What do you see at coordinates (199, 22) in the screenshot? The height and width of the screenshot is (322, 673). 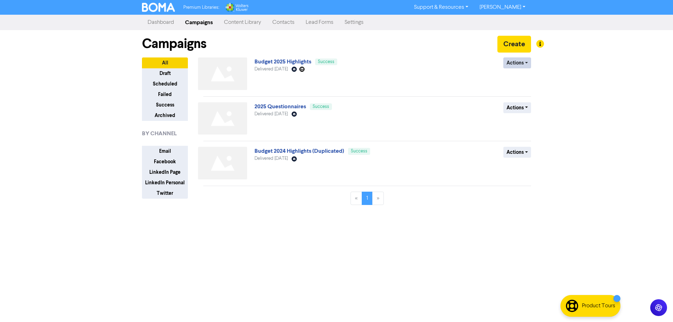 I see `a: Campaigns` at bounding box center [199, 22].